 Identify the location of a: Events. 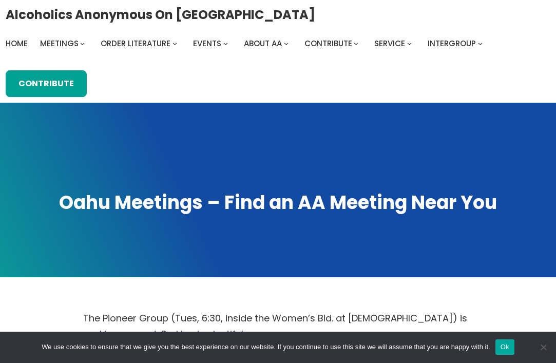
(207, 44).